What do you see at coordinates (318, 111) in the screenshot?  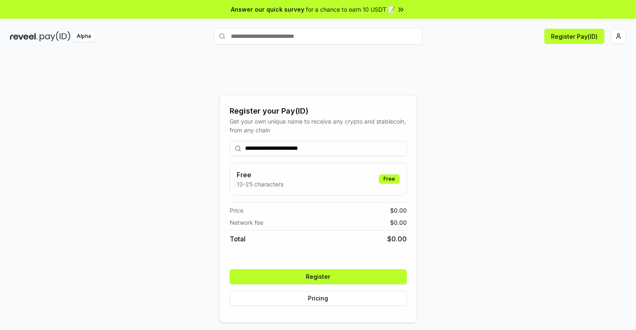 I see `div: Register your Pay(ID)` at bounding box center [318, 111].